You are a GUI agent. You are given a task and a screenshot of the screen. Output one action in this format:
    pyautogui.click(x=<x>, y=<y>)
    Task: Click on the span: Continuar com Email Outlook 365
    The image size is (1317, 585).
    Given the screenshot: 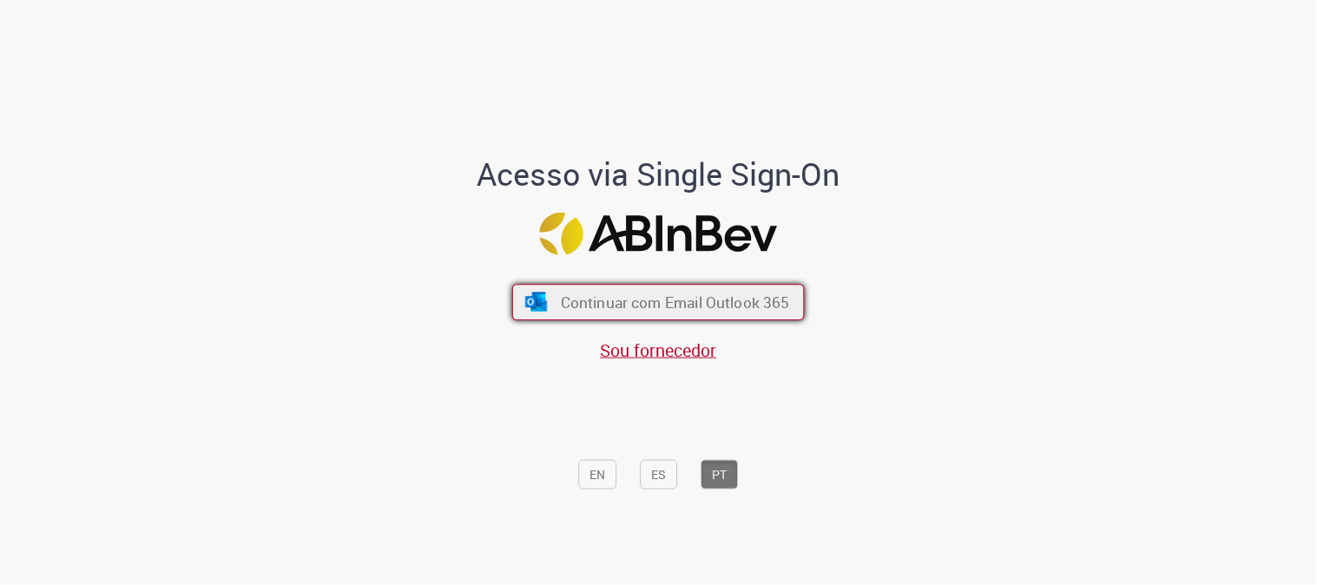 What is the action you would take?
    pyautogui.click(x=675, y=302)
    